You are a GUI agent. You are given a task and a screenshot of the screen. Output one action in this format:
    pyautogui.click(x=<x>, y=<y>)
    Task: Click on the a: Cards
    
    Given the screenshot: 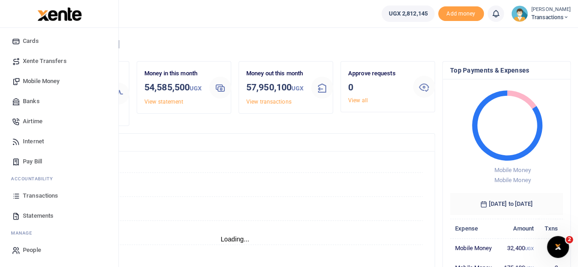 What is the action you would take?
    pyautogui.click(x=59, y=41)
    